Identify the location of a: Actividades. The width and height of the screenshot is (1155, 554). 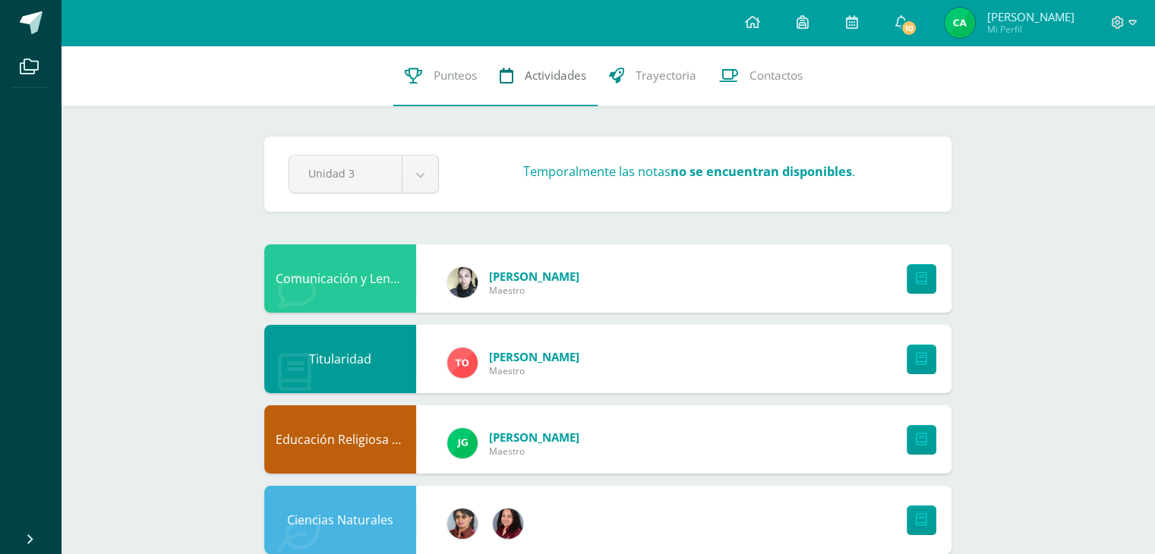
(543, 76).